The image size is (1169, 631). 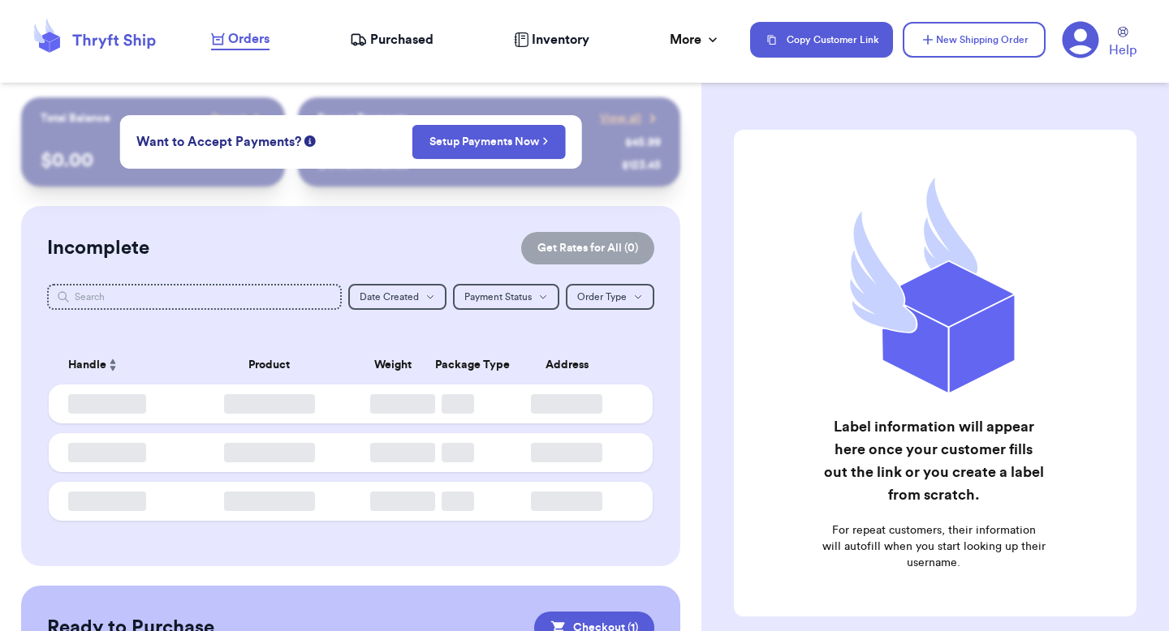 What do you see at coordinates (389, 297) in the screenshot?
I see `span: Date Created` at bounding box center [389, 297].